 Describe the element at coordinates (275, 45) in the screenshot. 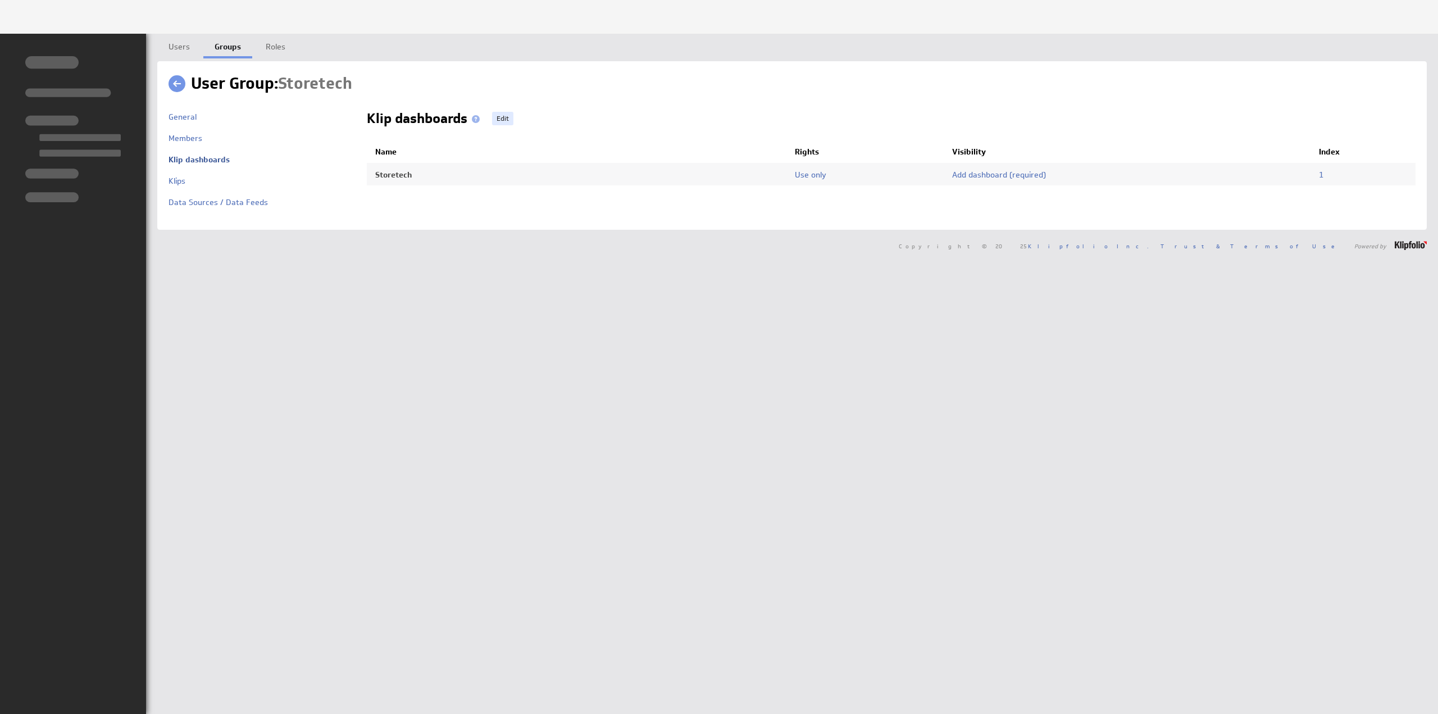

I see `a: Roles` at that location.